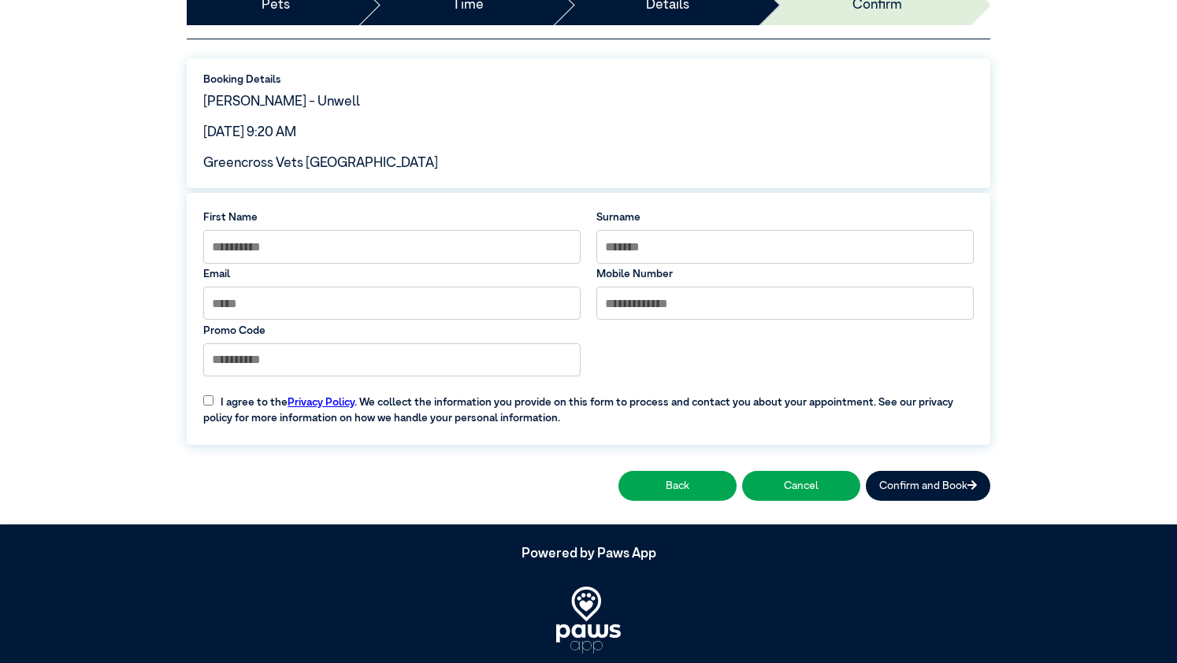 The height and width of the screenshot is (663, 1177). What do you see at coordinates (391, 217) in the screenshot?
I see `label: First Name` at bounding box center [391, 217].